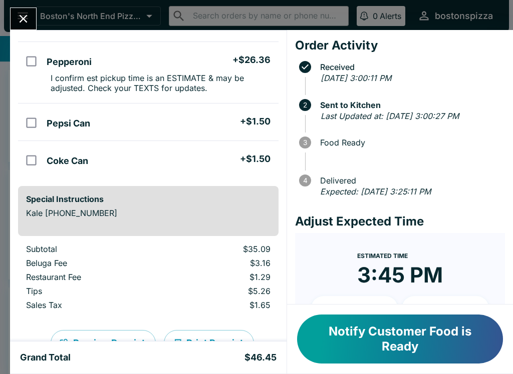 Image resolution: width=513 pixels, height=374 pixels. What do you see at coordinates (399, 46) in the screenshot?
I see `h4: Order Activity` at bounding box center [399, 46].